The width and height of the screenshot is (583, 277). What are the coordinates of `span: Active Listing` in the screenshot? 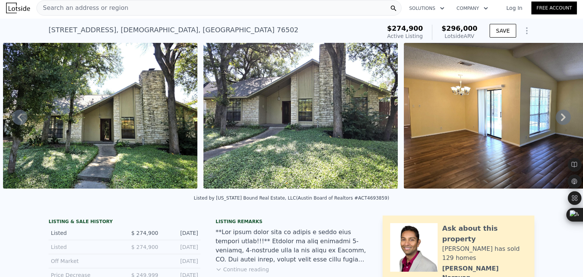 It's located at (405, 36).